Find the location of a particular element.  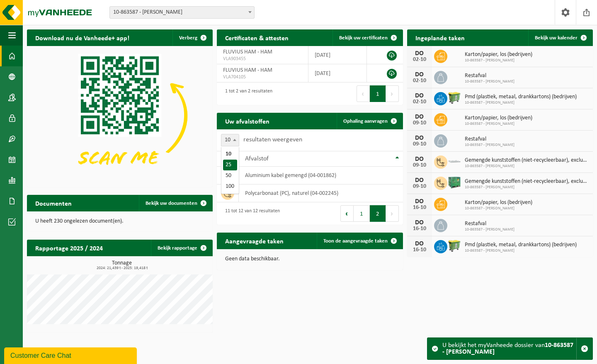

li: 100 is located at coordinates (230, 186).